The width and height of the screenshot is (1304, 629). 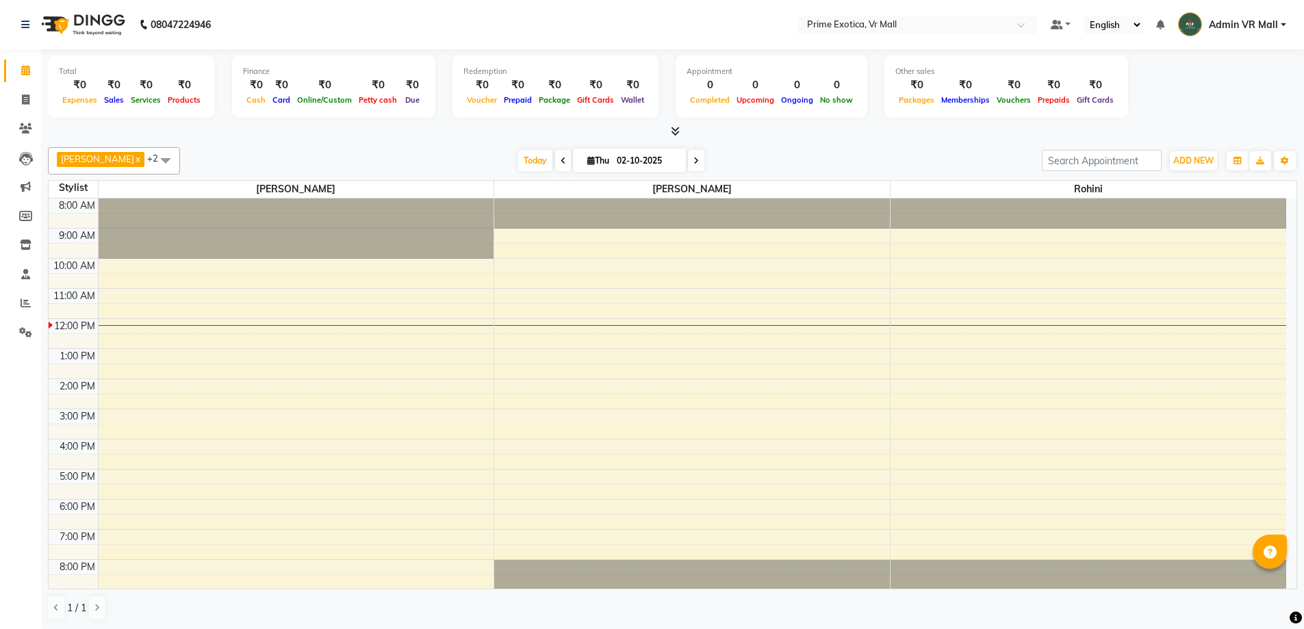 What do you see at coordinates (1007, 71) in the screenshot?
I see `div: Other sales` at bounding box center [1007, 71].